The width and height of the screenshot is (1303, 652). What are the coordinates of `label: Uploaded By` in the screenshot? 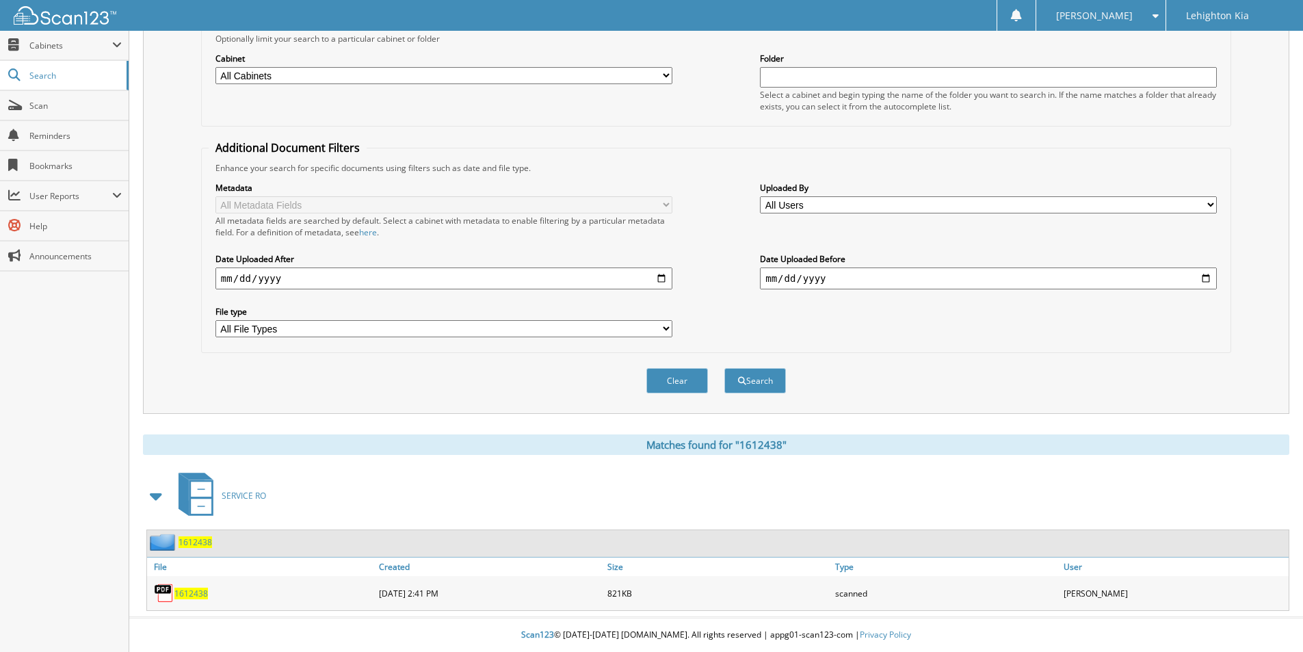 It's located at (988, 187).